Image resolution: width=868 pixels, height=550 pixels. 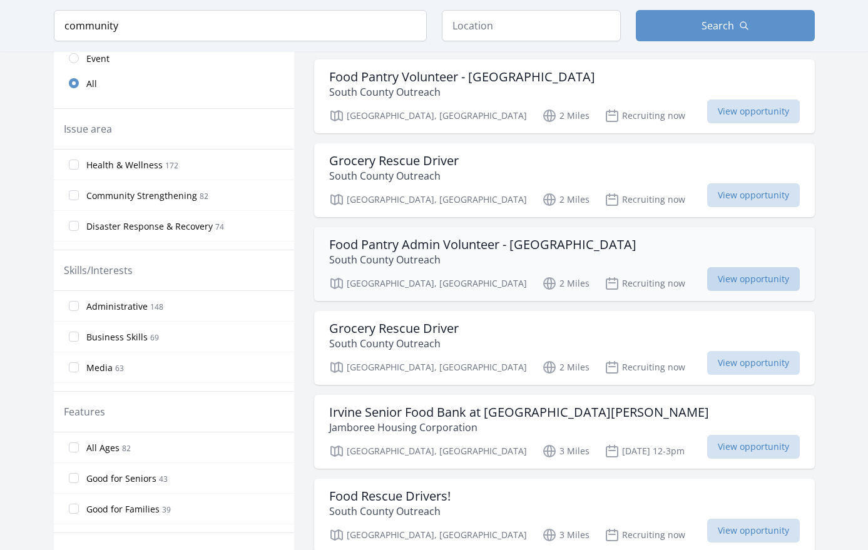 What do you see at coordinates (390, 497) in the screenshot?
I see `h3: Food Rescue Drivers!` at bounding box center [390, 497].